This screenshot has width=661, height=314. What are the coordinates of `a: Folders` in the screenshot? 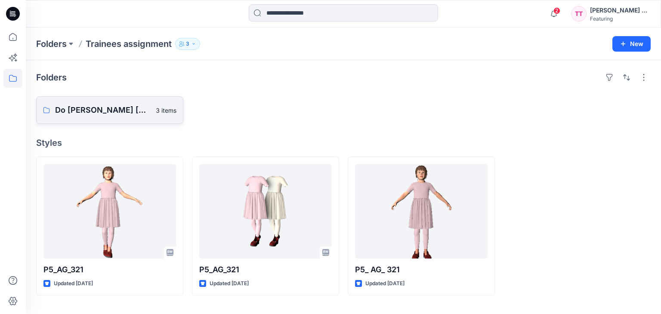 It's located at (51, 44).